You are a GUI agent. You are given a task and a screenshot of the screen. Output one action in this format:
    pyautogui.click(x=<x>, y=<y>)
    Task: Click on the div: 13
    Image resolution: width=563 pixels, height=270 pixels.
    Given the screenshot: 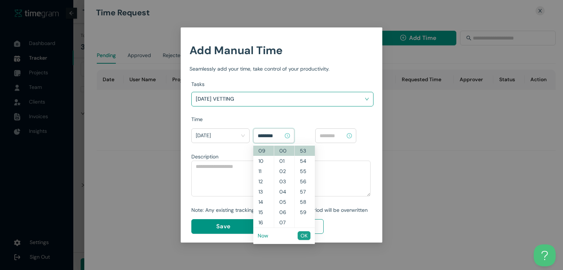 What is the action you would take?
    pyautogui.click(x=263, y=192)
    